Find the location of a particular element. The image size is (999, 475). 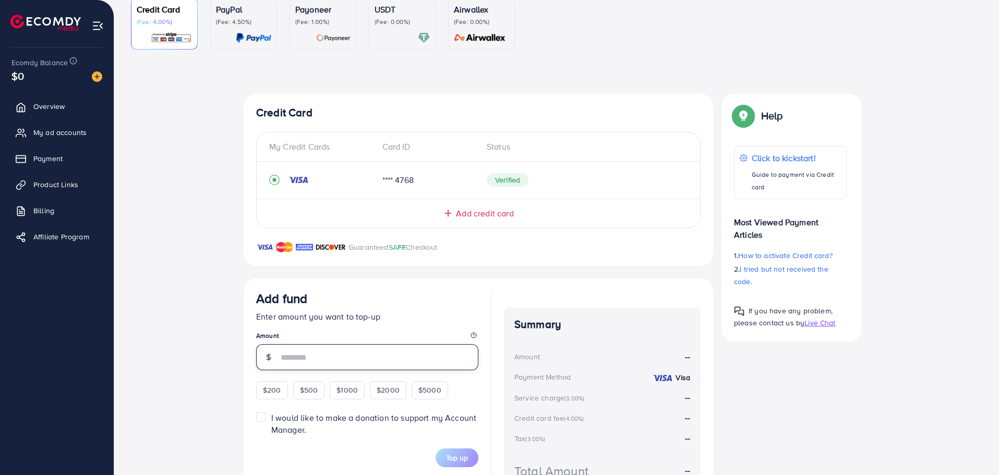

span: $5000 is located at coordinates (430, 390).